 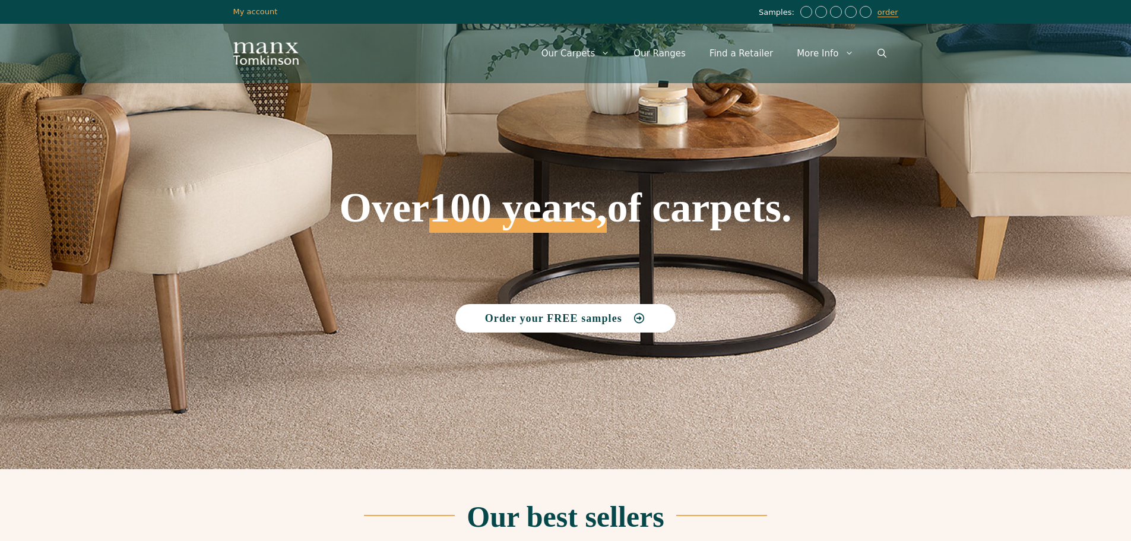 What do you see at coordinates (576, 53) in the screenshot?
I see `a: Our Carpets` at bounding box center [576, 53].